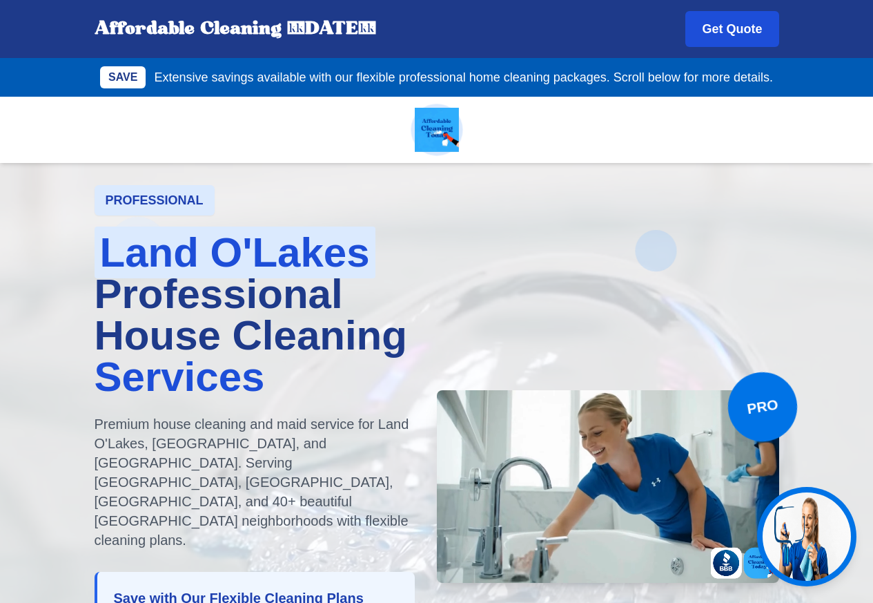 Image resolution: width=873 pixels, height=603 pixels. Describe the element at coordinates (235, 252) in the screenshot. I see `span: Land O'Lakes` at that location.